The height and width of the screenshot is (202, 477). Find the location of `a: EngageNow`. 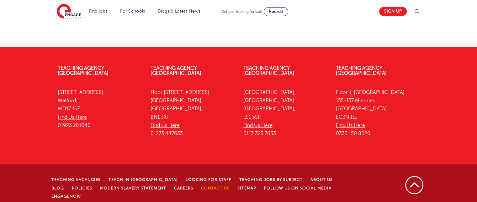

a: EngageNow is located at coordinates (66, 196).